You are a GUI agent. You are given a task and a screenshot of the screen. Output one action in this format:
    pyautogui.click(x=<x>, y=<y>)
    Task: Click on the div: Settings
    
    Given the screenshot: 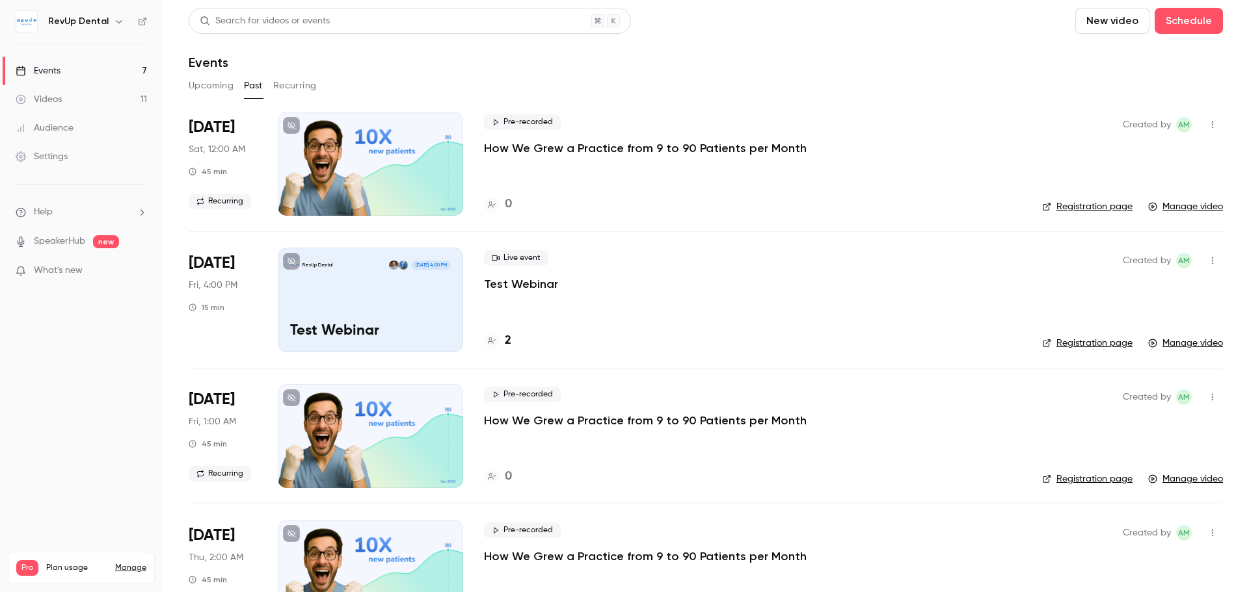 What is the action you would take?
    pyautogui.click(x=42, y=157)
    